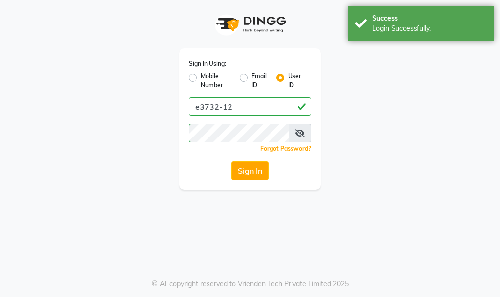  What do you see at coordinates (430, 18) in the screenshot?
I see `div: Success` at bounding box center [430, 18].